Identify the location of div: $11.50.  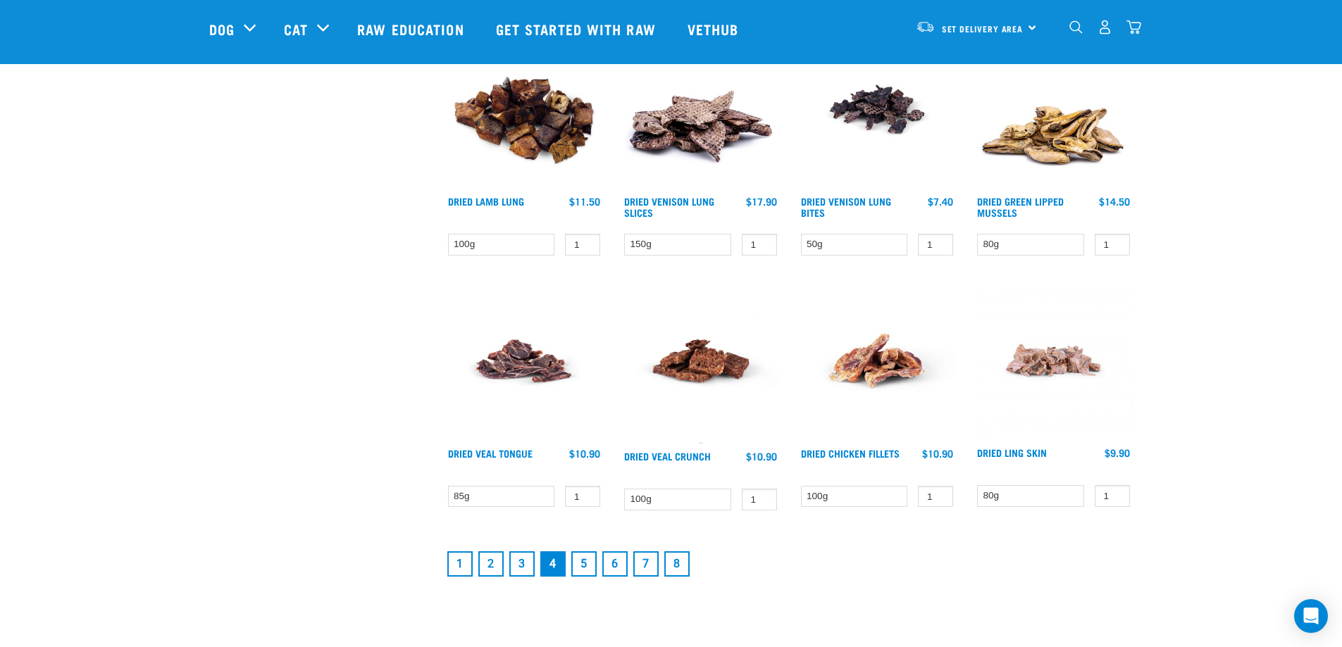
(585, 201).